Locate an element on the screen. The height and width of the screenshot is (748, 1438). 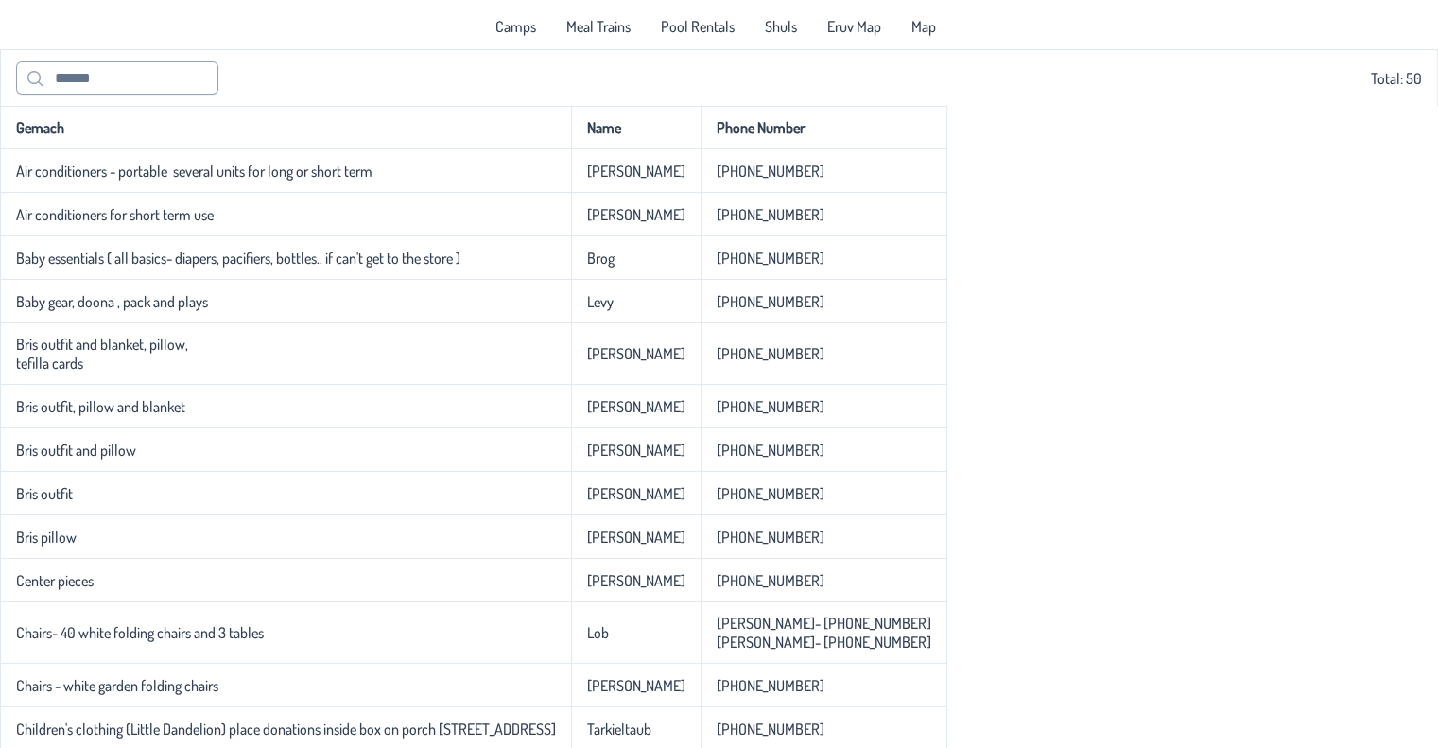
li: Eruv Map is located at coordinates (854, 26).